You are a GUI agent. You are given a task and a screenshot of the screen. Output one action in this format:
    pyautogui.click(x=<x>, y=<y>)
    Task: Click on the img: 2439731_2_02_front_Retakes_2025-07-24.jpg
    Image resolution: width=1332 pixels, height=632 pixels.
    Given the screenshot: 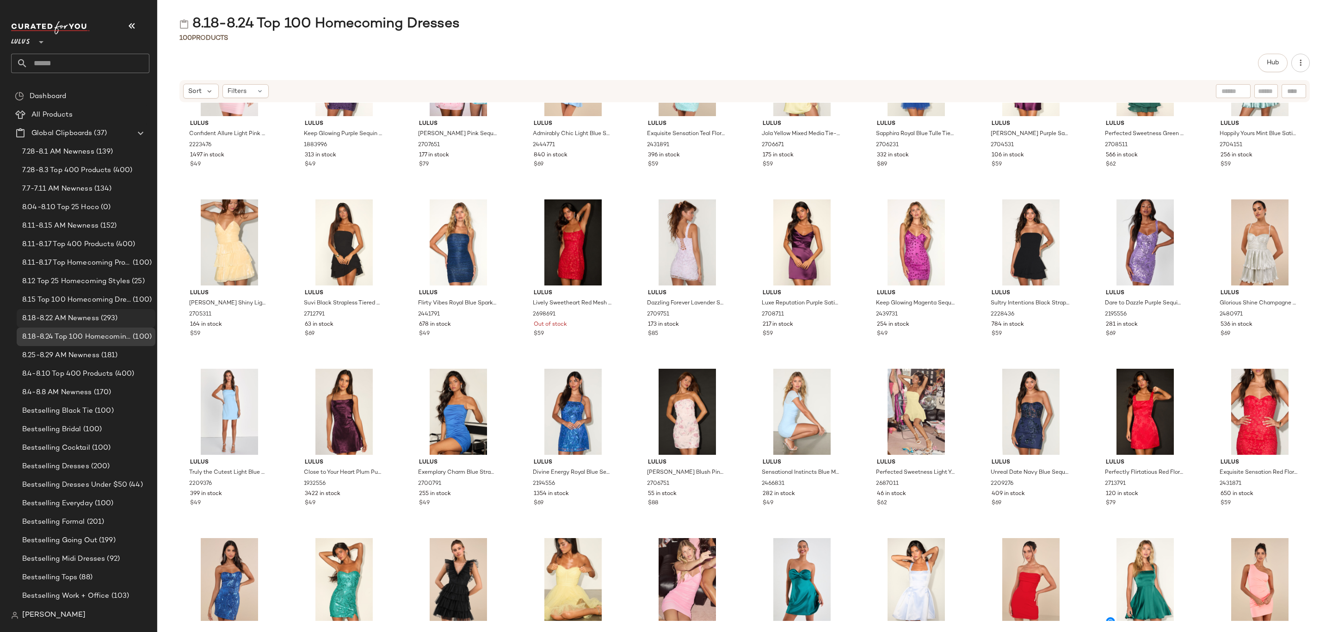 What is the action you would take?
    pyautogui.click(x=916, y=242)
    